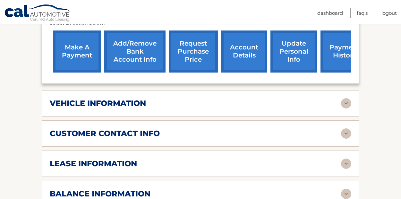 The width and height of the screenshot is (401, 199). What do you see at coordinates (244, 51) in the screenshot?
I see `a: account details` at bounding box center [244, 51].